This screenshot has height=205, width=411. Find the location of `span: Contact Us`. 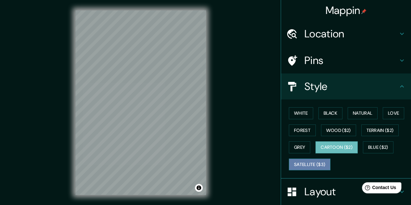

span: Contact Us is located at coordinates (31, 8).